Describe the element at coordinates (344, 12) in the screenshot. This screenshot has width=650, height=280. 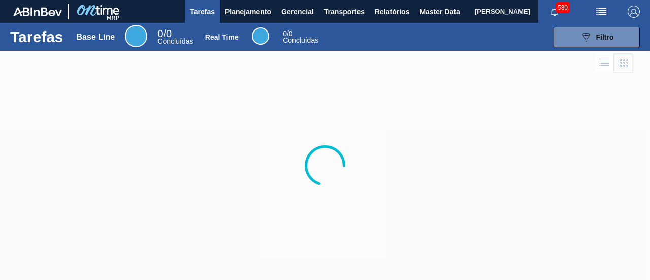
I see `span: Transportes` at that location.